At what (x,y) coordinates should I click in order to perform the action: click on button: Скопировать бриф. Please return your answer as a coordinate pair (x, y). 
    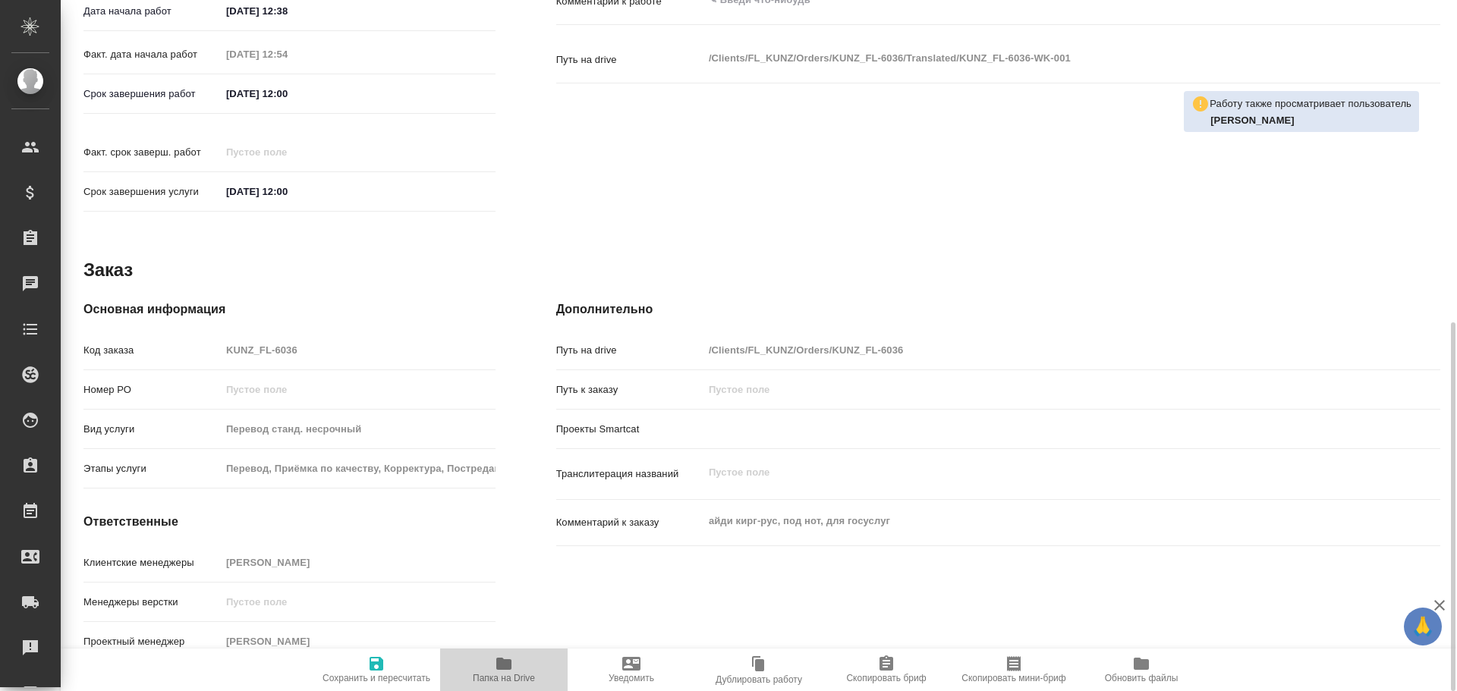
    Looking at the image, I should click on (886, 670).